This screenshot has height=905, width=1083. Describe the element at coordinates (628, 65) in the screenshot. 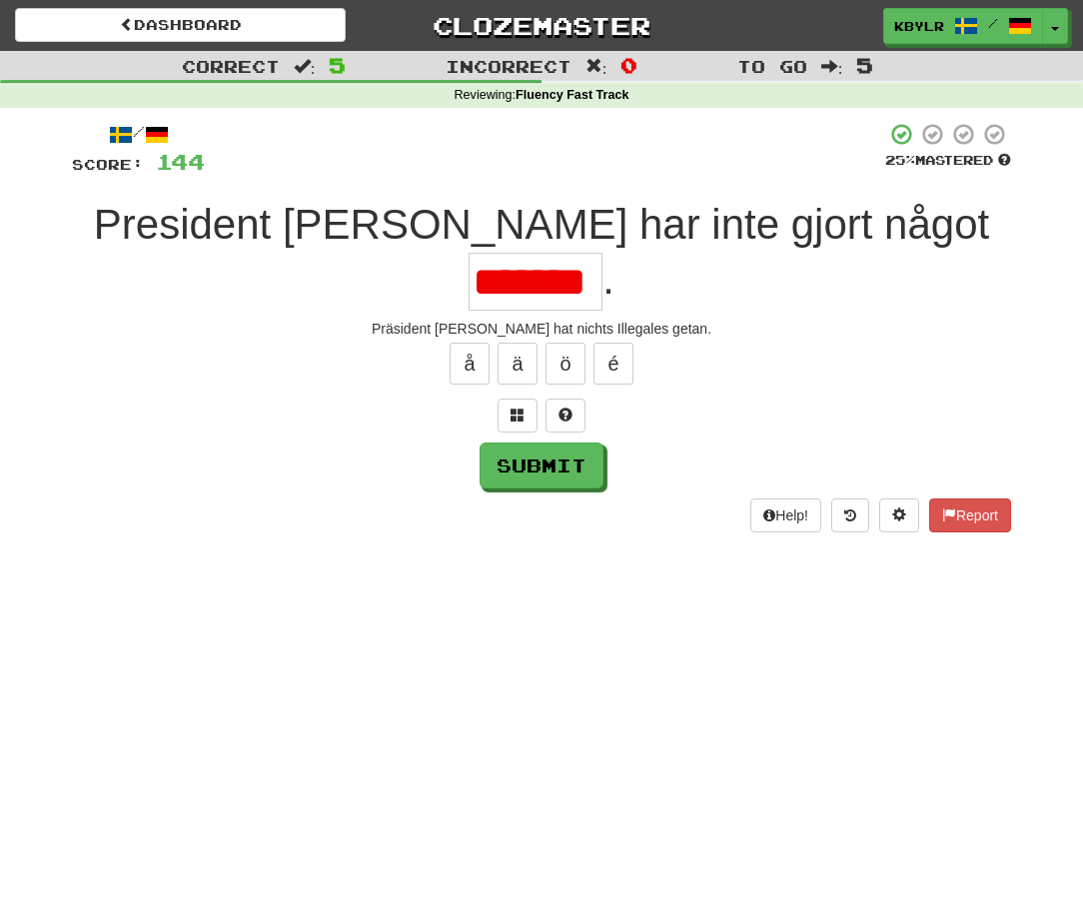

I see `span: 0` at that location.